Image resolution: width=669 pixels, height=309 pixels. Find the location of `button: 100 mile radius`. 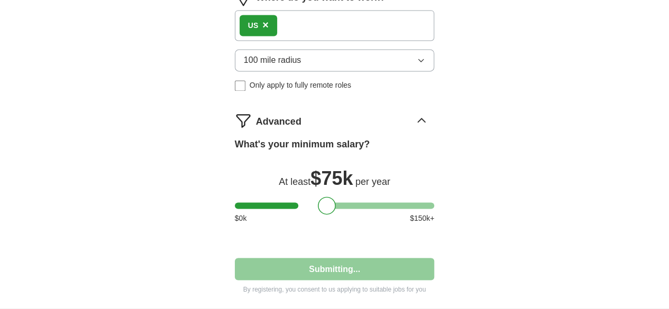

button: 100 mile radius is located at coordinates (335, 60).